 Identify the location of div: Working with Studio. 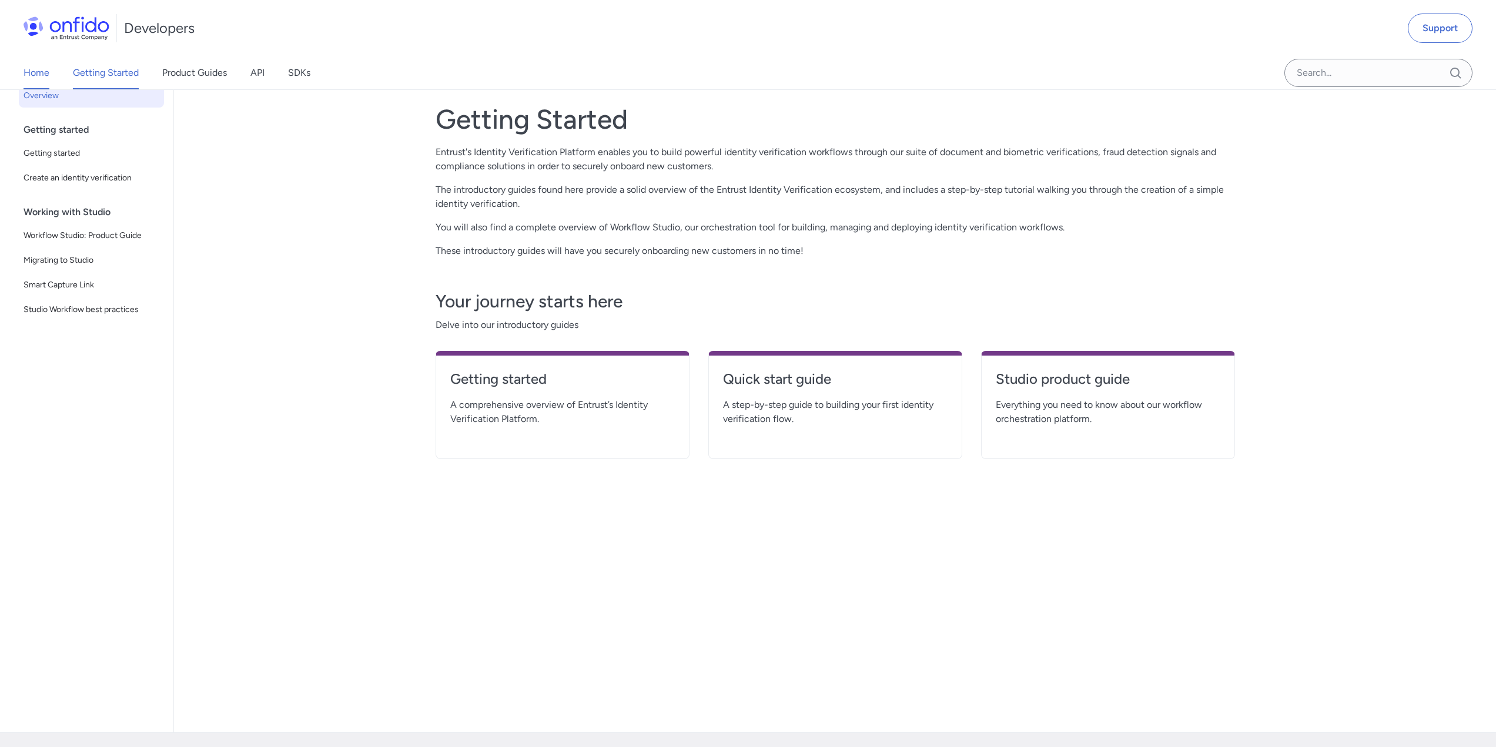
(96, 212).